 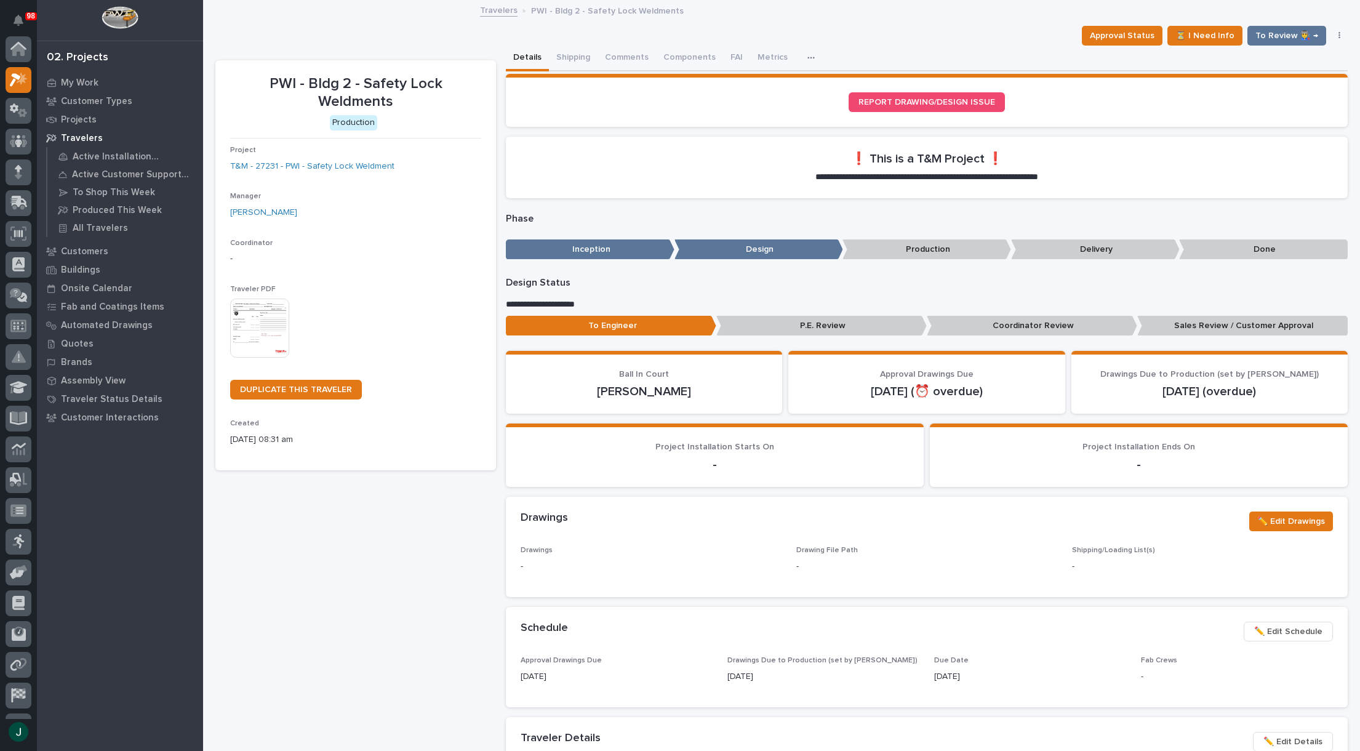 What do you see at coordinates (537, 550) in the screenshot?
I see `span: Drawings` at bounding box center [537, 550].